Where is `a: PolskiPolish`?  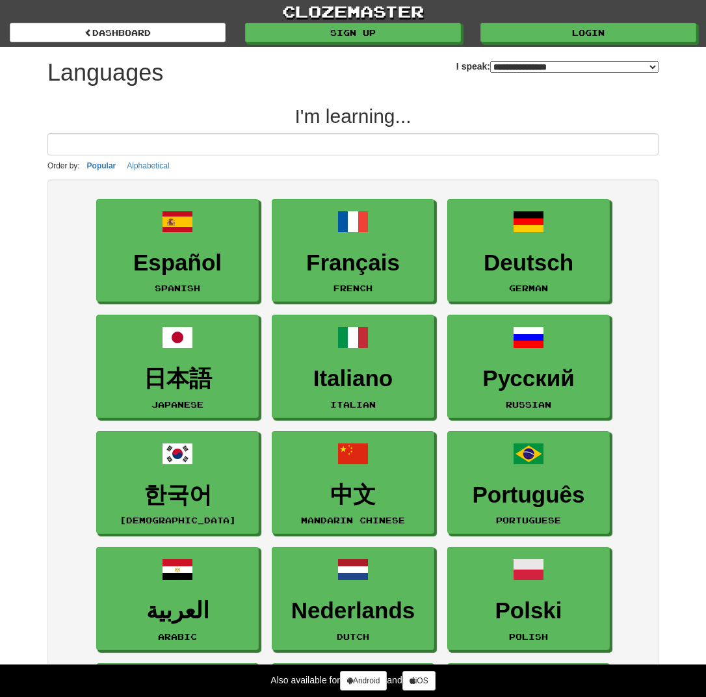
a: PolskiPolish is located at coordinates (528, 598).